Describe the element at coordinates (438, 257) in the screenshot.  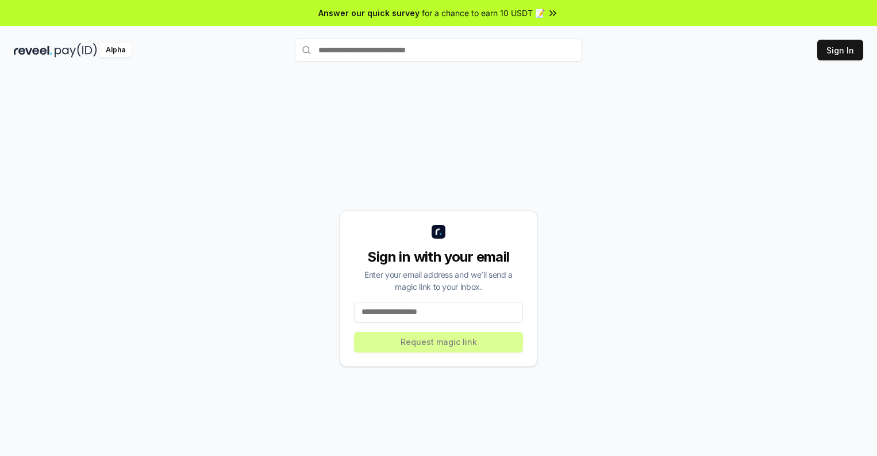
I see `div: Sign in with your email` at that location.